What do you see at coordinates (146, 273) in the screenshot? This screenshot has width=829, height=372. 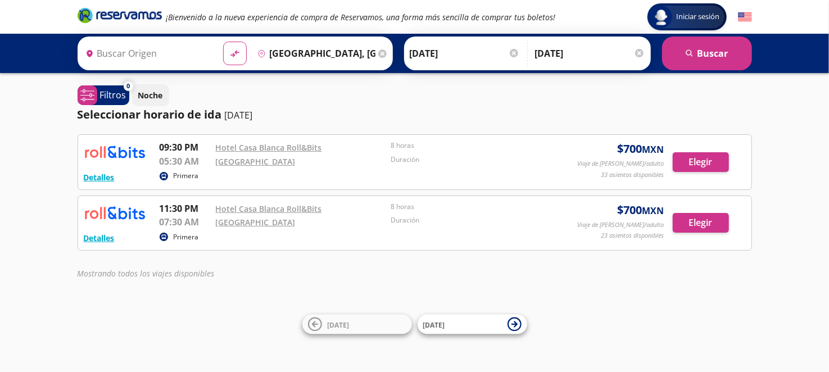 I see `em: Mostrando todos los viajes disponibles` at bounding box center [146, 273].